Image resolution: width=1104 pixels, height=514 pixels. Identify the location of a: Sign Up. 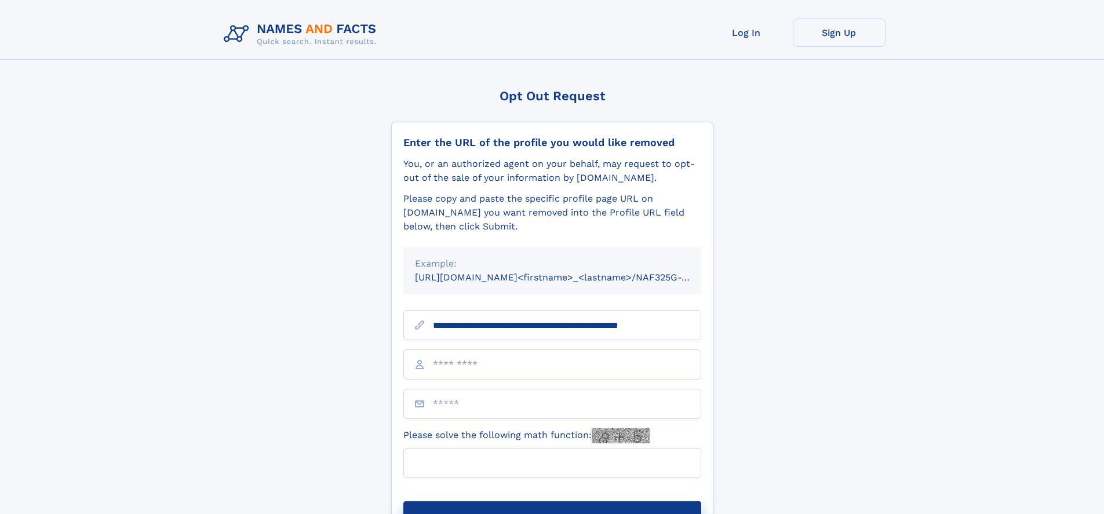
(839, 32).